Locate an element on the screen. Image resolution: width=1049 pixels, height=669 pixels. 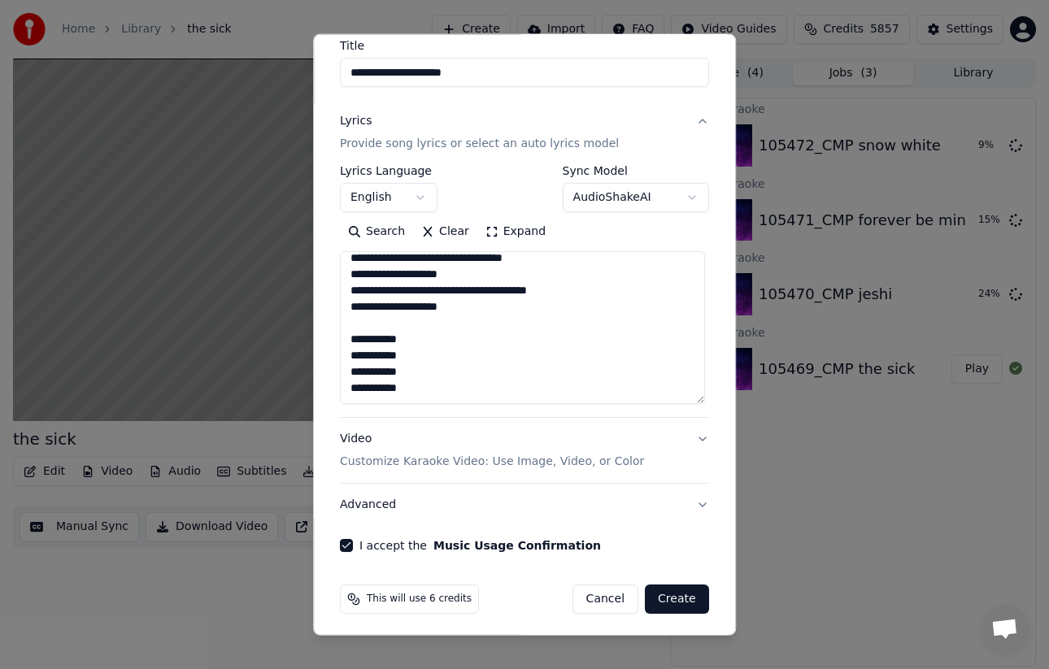
button: Clear is located at coordinates (445, 232).